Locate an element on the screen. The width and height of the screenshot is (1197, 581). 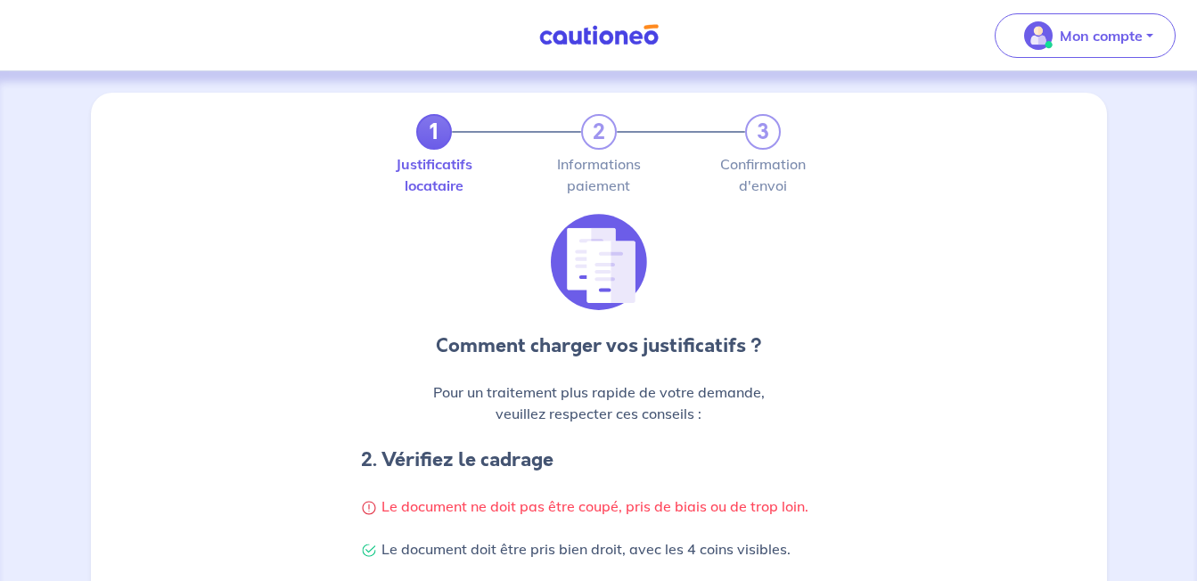
img: illu_list_justif.svg is located at coordinates (599, 262).